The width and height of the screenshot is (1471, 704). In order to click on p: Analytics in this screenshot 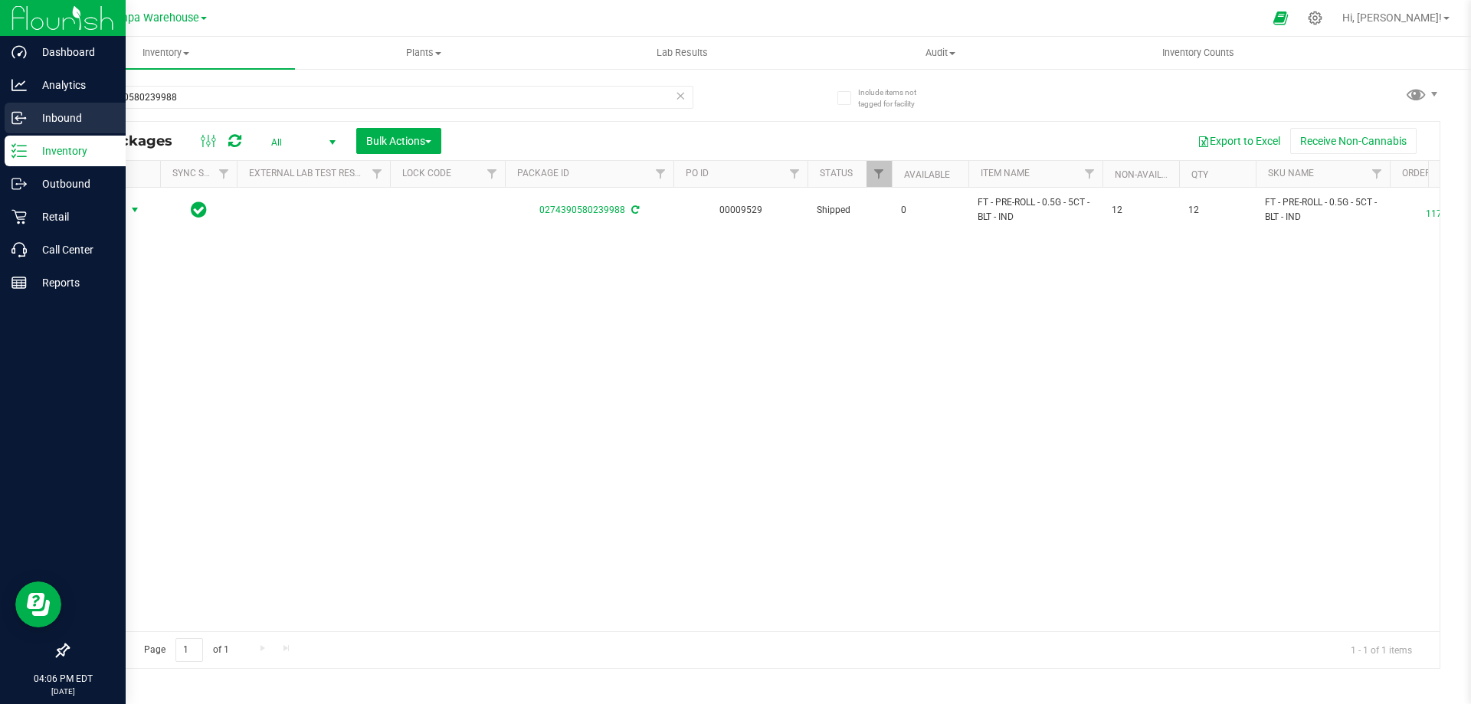, I will do `click(73, 85)`.